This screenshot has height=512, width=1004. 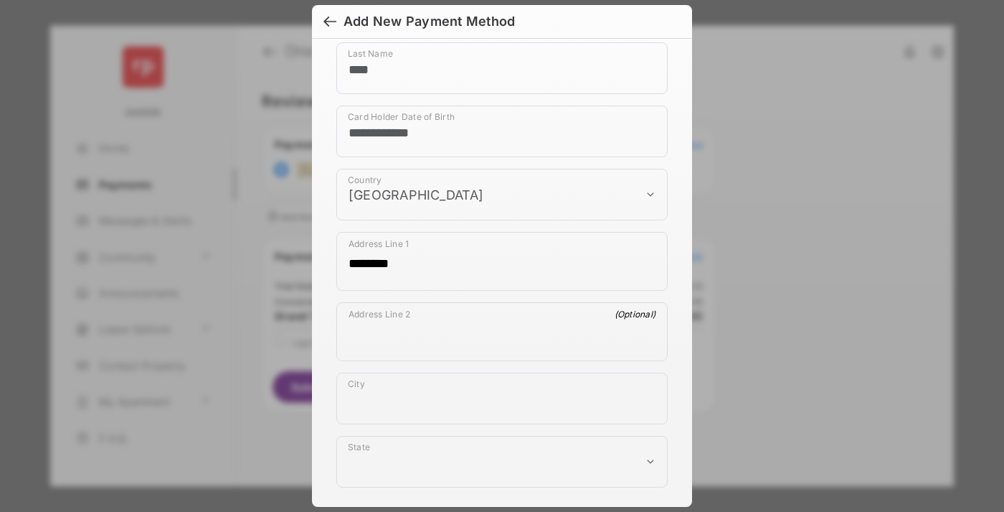 What do you see at coordinates (502, 398) in the screenshot?
I see `div: payment_method_screening[postal_addresses][locality]` at bounding box center [502, 398].